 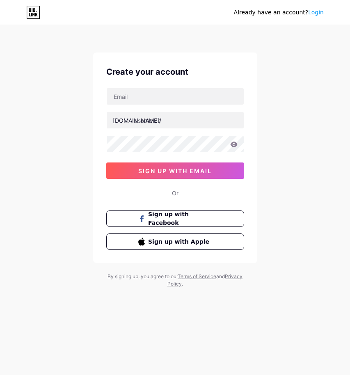 What do you see at coordinates (175, 219) in the screenshot?
I see `button: Sign up with Facebook` at bounding box center [175, 219].